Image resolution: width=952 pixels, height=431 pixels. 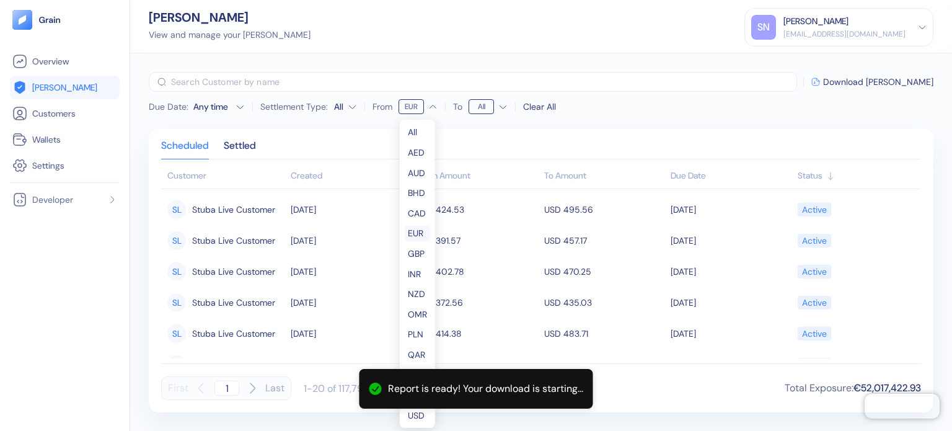 I want to click on span: All, so click(x=412, y=132).